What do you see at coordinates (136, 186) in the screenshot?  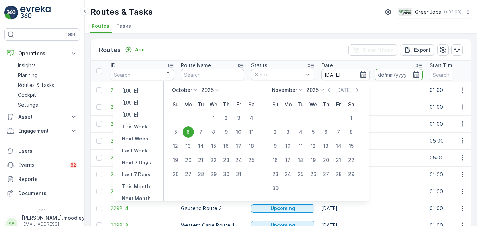 I see `button: This Month` at bounding box center [136, 186].